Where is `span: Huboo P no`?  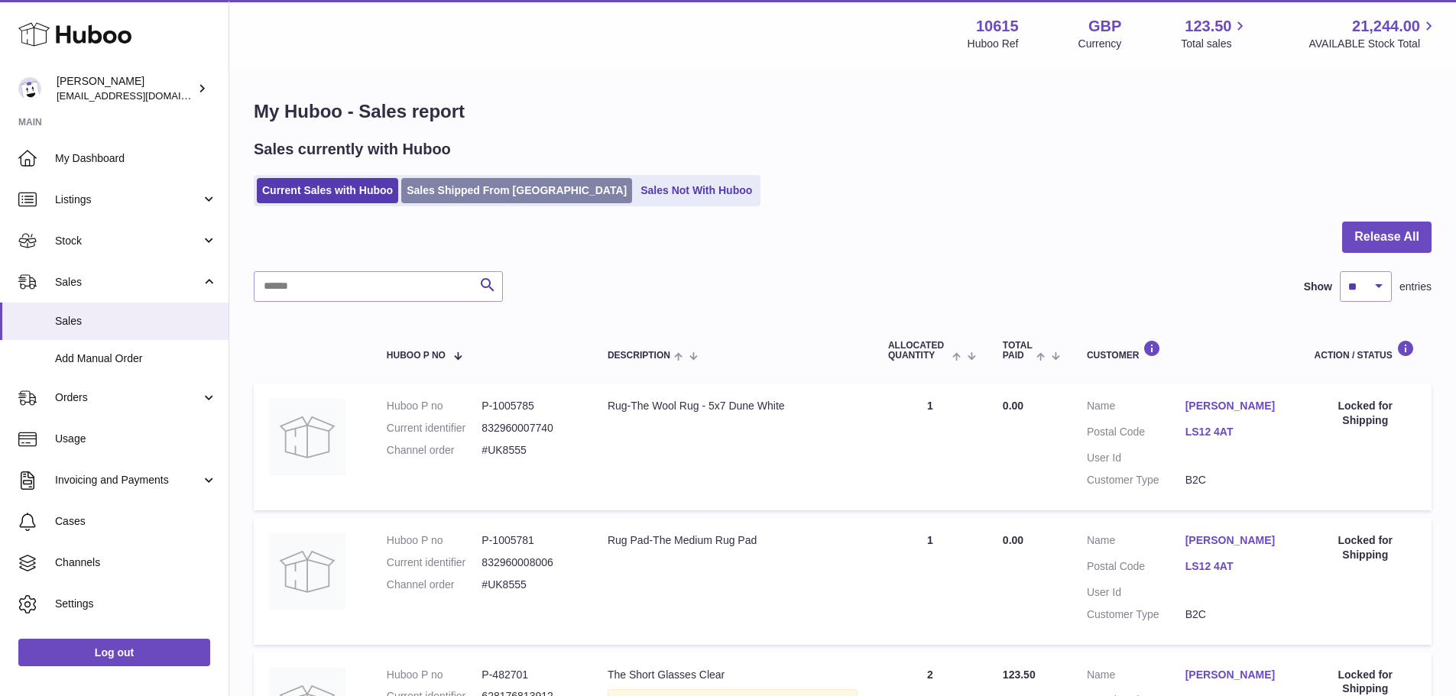
span: Huboo P no is located at coordinates (416, 355).